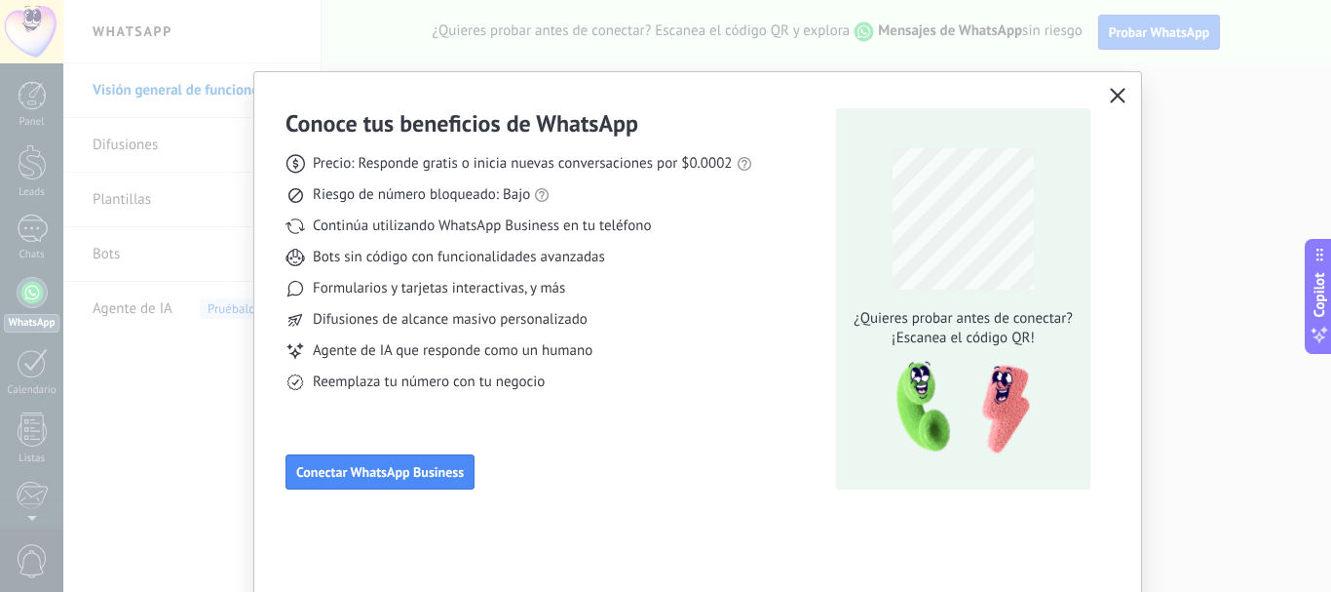  I want to click on button: Conectar WhatsApp Business, so click(380, 472).